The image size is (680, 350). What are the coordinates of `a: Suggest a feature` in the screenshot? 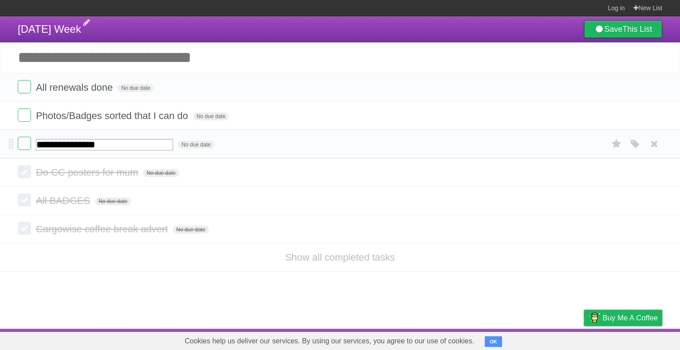 It's located at (634, 340).